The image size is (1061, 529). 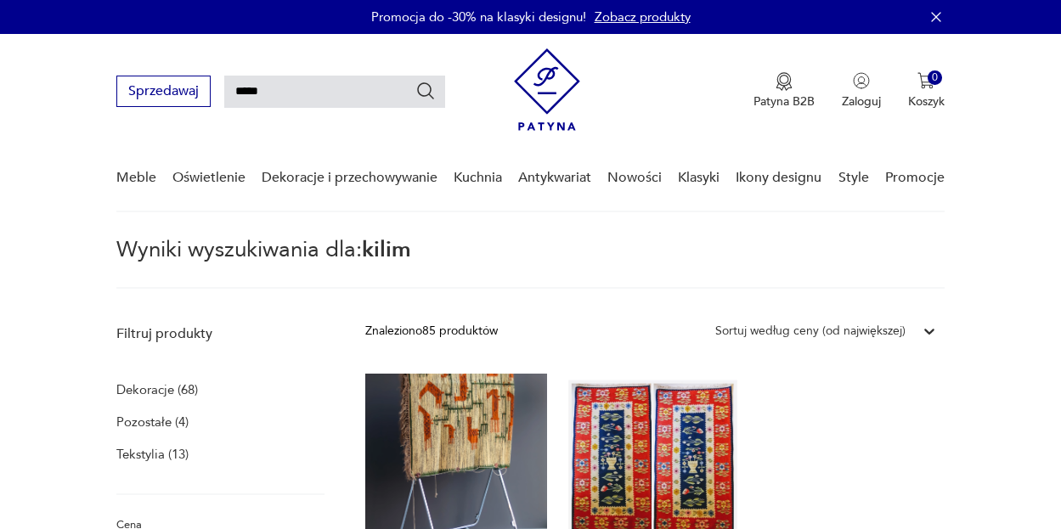 I want to click on button: Patyna B2B, so click(x=784, y=91).